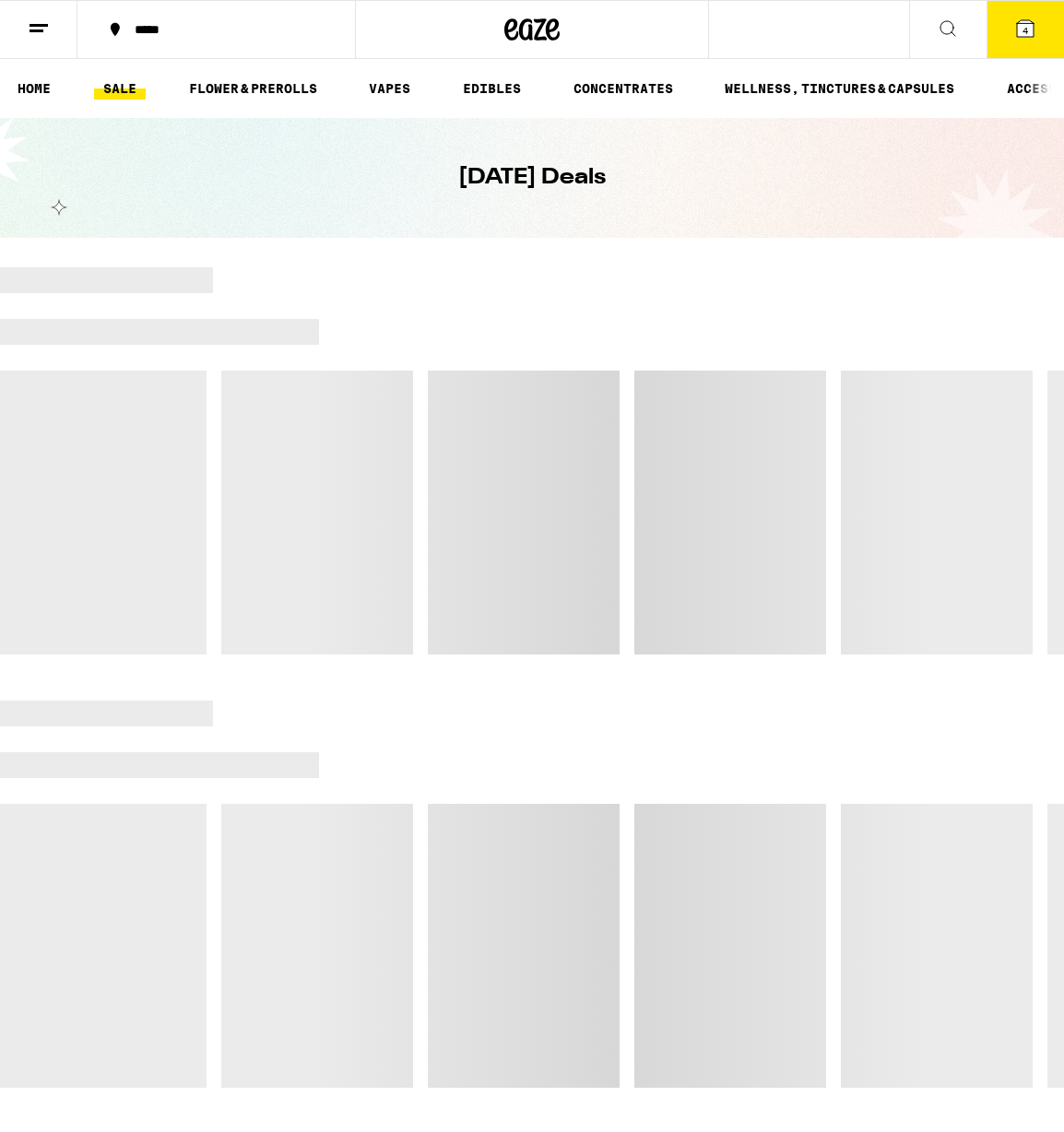 This screenshot has width=1064, height=1132. Describe the element at coordinates (389, 88) in the screenshot. I see `a: VAPES` at that location.